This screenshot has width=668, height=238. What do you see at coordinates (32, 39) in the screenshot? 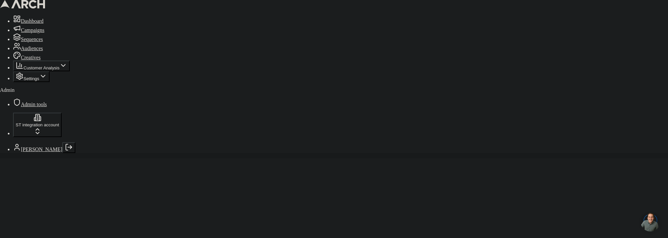
I see `span: Sequences` at bounding box center [32, 39].